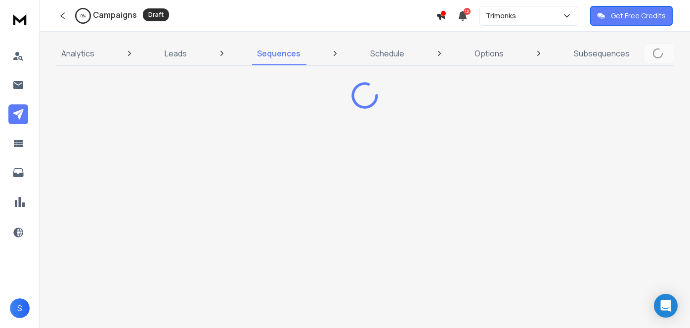 Image resolution: width=690 pixels, height=328 pixels. I want to click on a: Schedule, so click(387, 53).